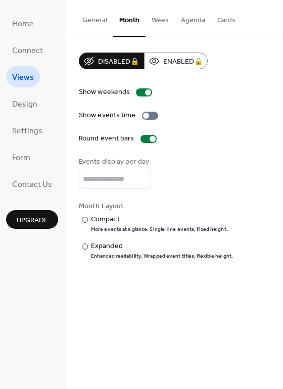  I want to click on span: Views, so click(23, 77).